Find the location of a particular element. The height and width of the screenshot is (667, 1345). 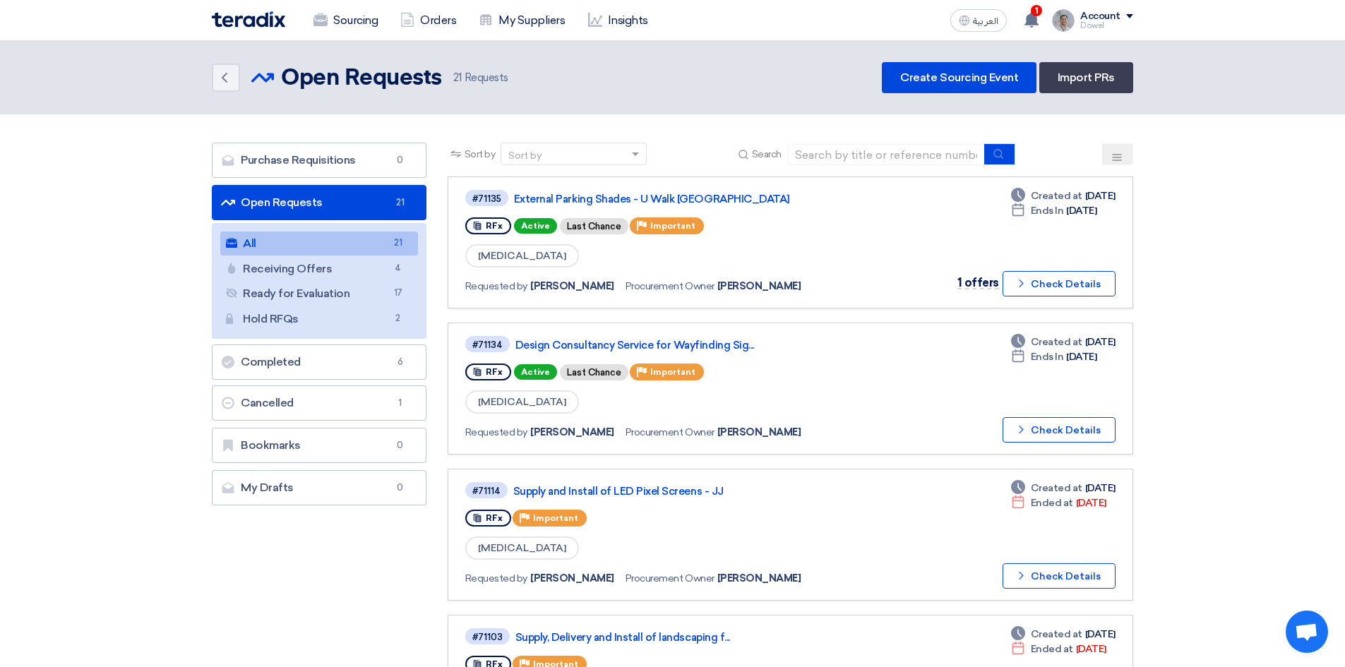

span: Search is located at coordinates (767, 154).